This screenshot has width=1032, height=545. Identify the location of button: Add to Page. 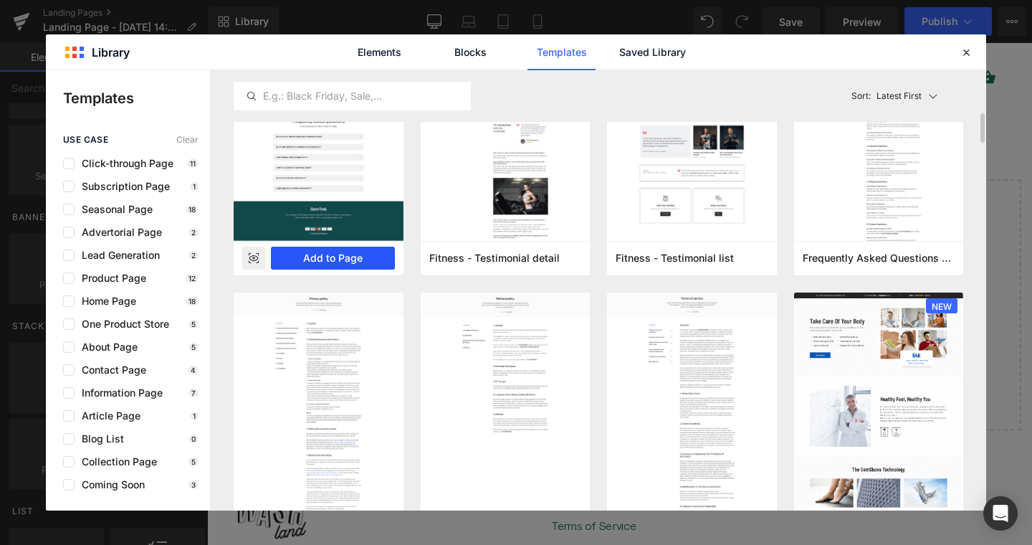
(333, 258).